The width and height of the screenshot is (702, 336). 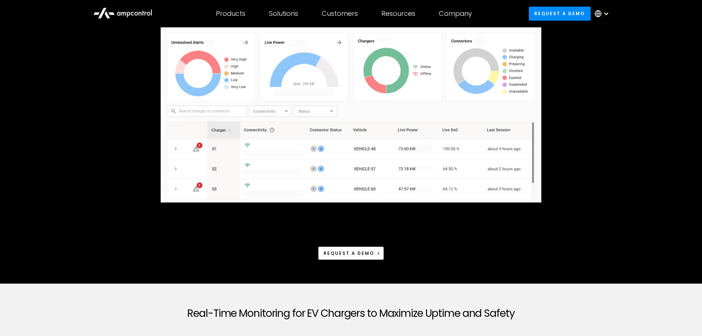 What do you see at coordinates (398, 14) in the screenshot?
I see `div: Resources` at bounding box center [398, 14].